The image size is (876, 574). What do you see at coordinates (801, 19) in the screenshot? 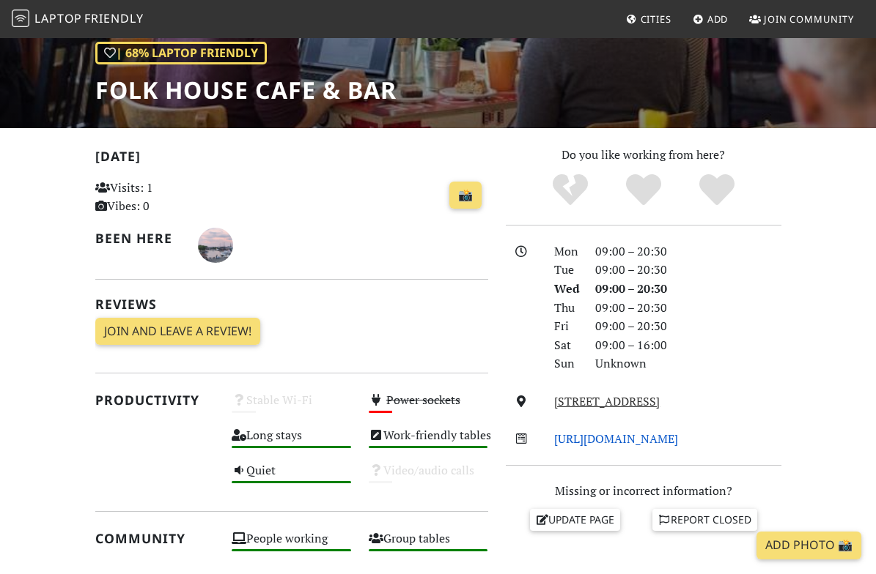
I see `a: Join Community` at bounding box center [801, 19].